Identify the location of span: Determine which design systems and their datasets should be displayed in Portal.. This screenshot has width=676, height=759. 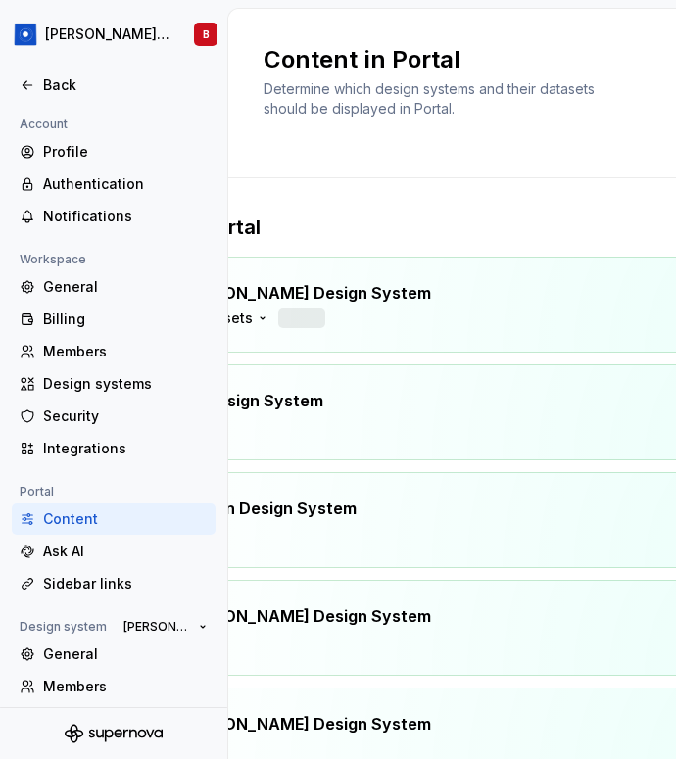
(431, 98).